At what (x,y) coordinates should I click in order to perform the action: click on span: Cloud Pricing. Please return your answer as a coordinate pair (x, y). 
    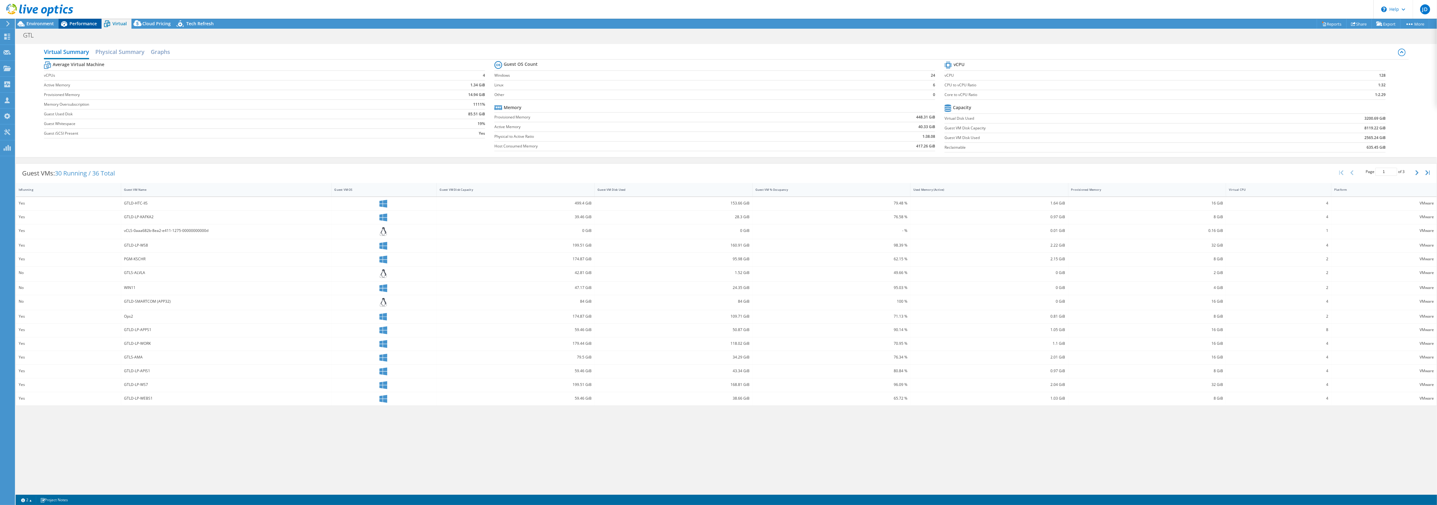
    Looking at the image, I should click on (156, 23).